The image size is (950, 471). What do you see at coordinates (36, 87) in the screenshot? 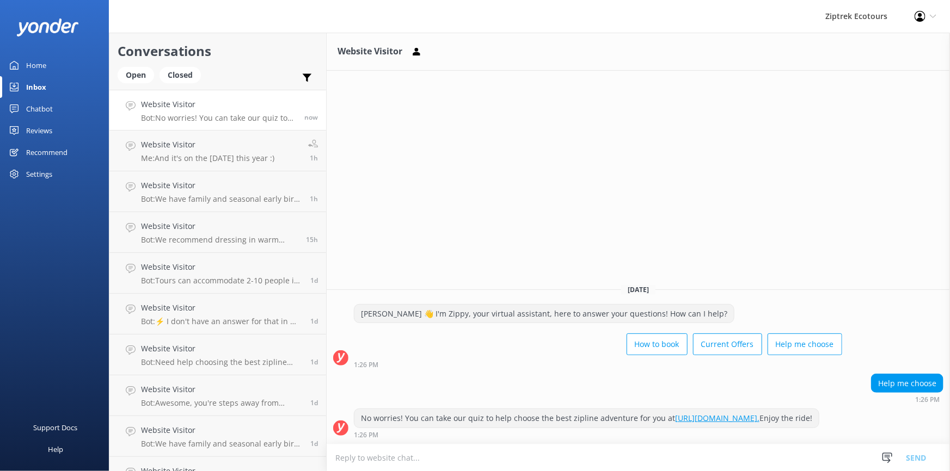
I see `div: Inbox` at bounding box center [36, 87].